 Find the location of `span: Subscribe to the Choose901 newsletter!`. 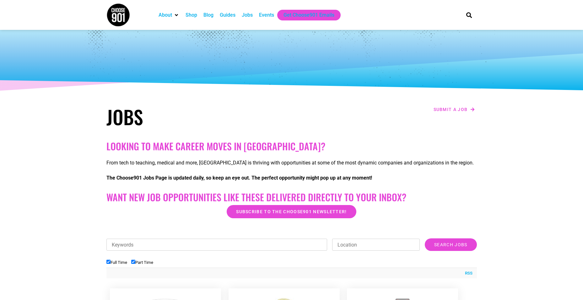

span: Subscribe to the Choose901 newsletter! is located at coordinates (292, 211).